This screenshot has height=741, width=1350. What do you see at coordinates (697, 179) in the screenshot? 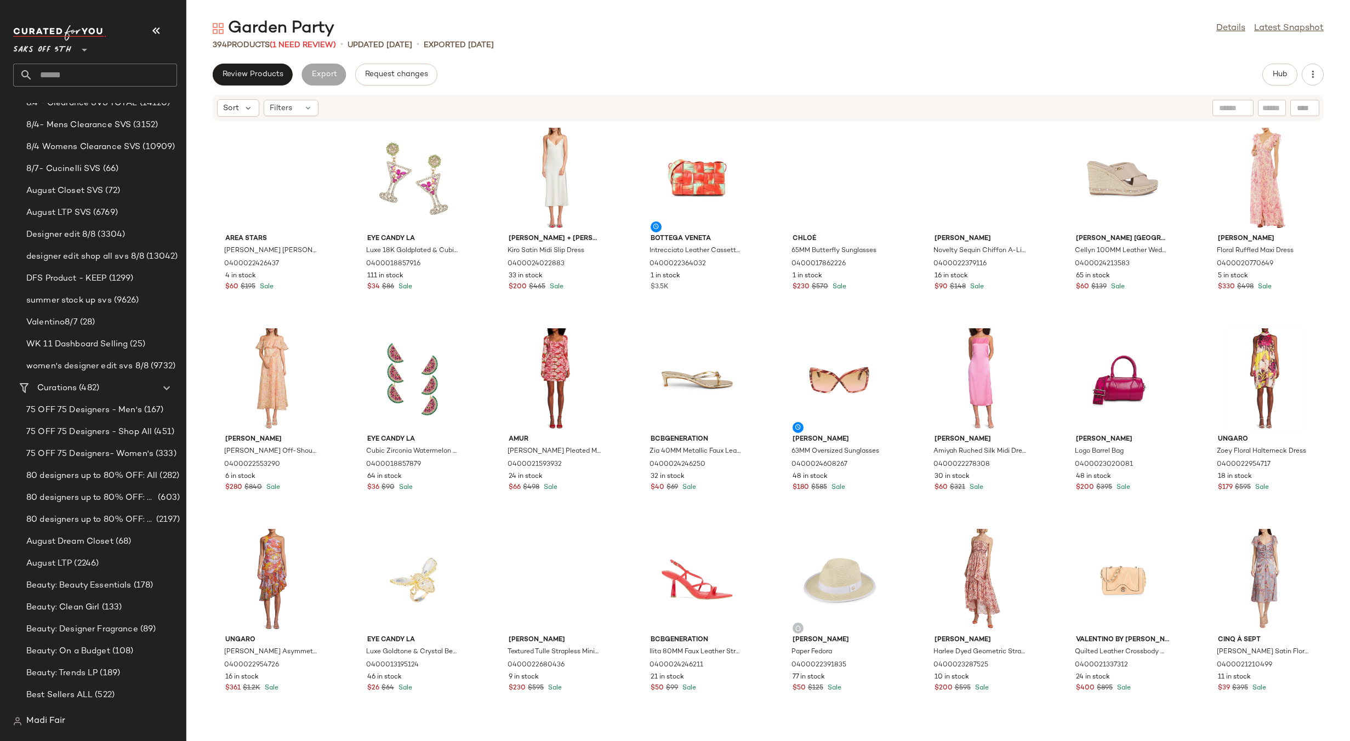
I see `img: 0400022364032` at bounding box center [697, 179].